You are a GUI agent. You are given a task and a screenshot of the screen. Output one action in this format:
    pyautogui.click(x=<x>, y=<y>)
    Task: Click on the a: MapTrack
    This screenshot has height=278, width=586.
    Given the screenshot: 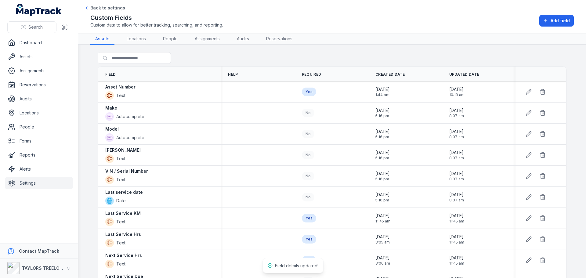 What is the action you would take?
    pyautogui.click(x=39, y=10)
    